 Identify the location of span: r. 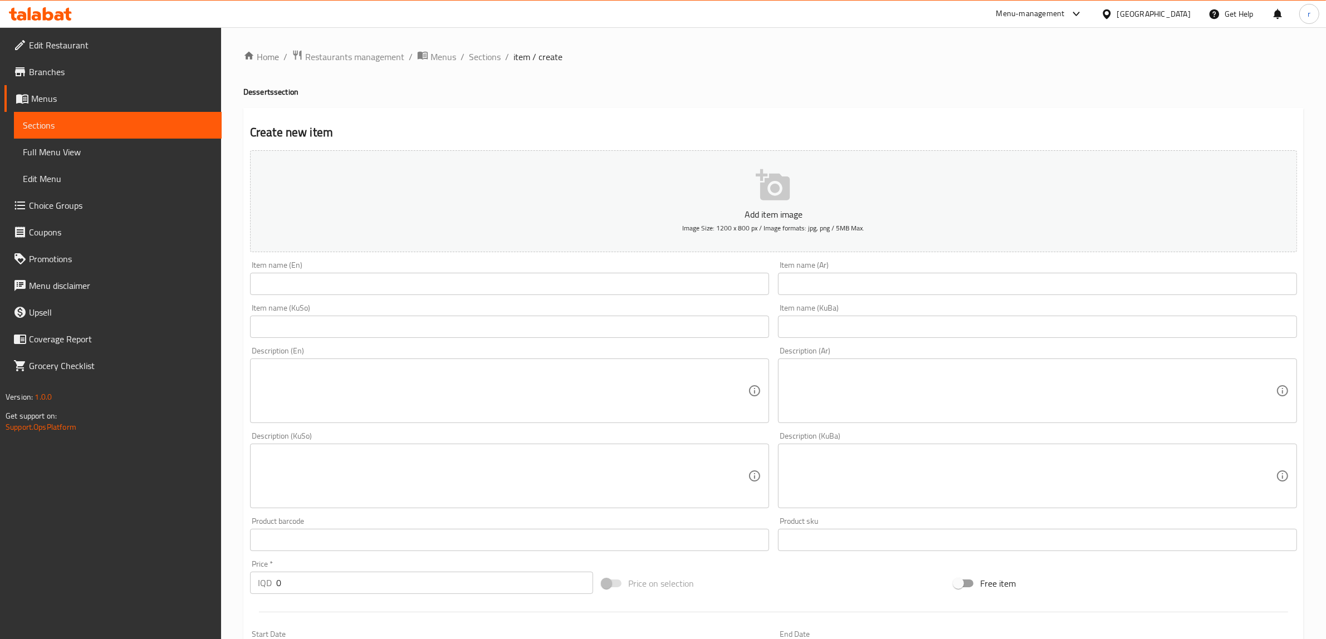
(1309, 14).